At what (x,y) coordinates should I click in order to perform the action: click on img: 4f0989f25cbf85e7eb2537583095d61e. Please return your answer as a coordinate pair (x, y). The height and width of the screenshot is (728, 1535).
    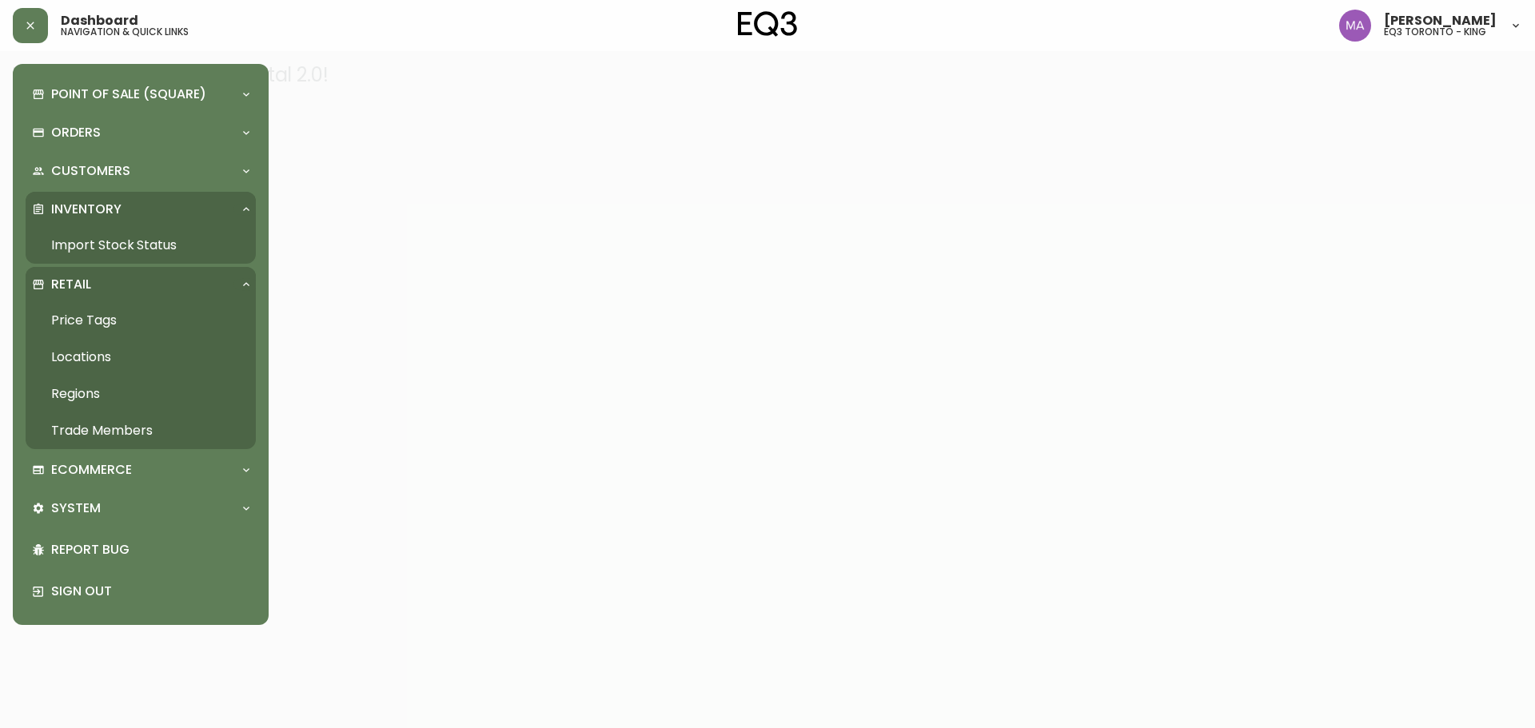
    Looking at the image, I should click on (1355, 26).